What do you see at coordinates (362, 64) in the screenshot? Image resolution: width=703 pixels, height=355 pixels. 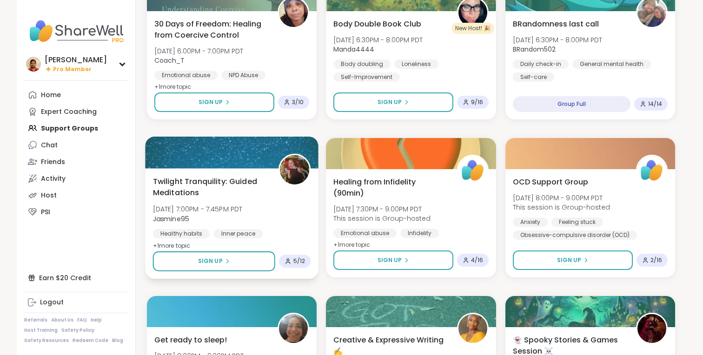 I see `div: Body doubling` at bounding box center [362, 64].